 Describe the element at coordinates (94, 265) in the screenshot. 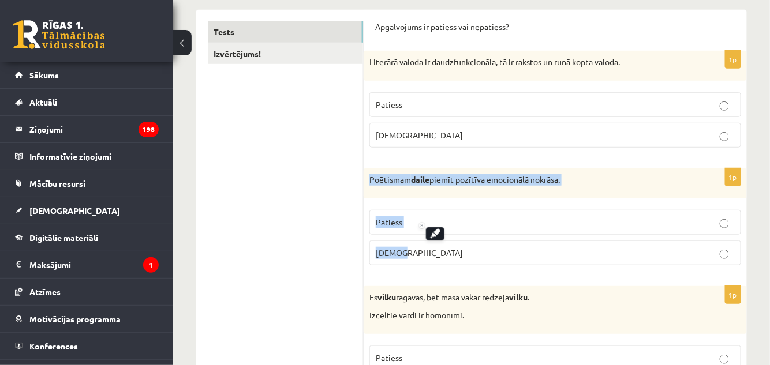

I see `legend: Maksājumi` at that location.